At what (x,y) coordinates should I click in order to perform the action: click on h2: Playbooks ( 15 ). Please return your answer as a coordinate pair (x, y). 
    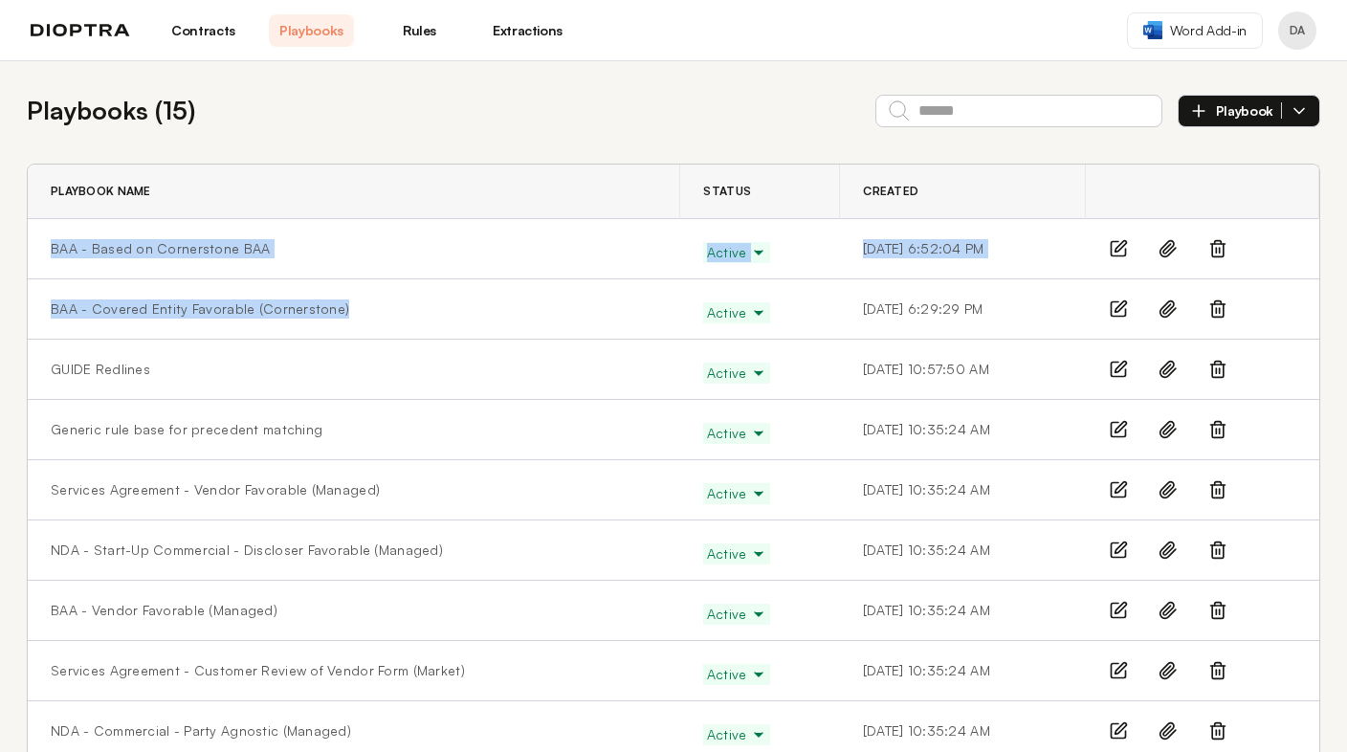
    Looking at the image, I should click on (111, 110).